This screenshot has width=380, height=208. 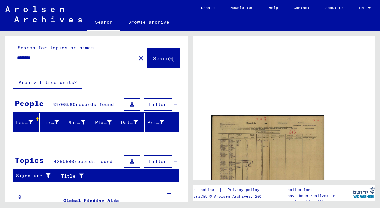 I want to click on div: Global Finding Aids, so click(x=91, y=201).